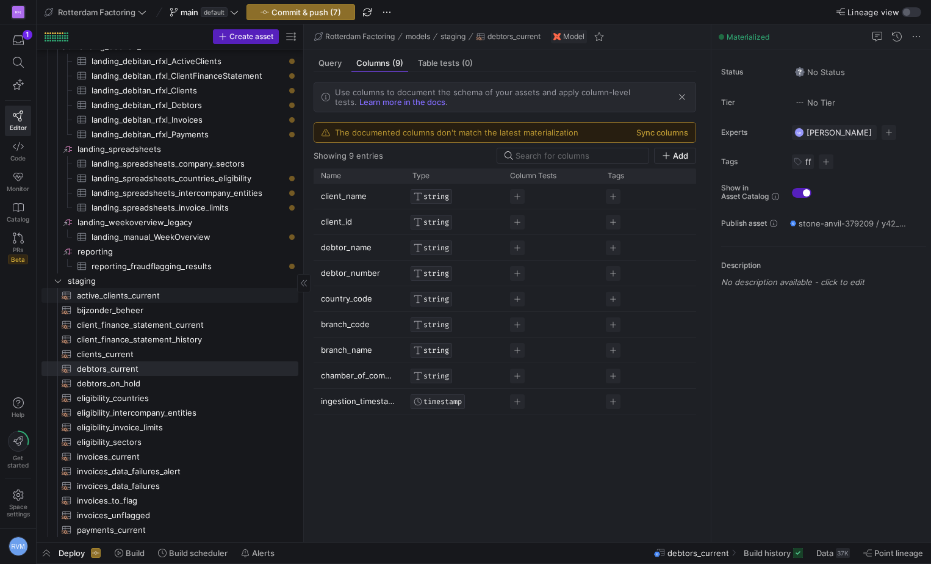 The image size is (931, 564). Describe the element at coordinates (751, 72) in the screenshot. I see `span: Status` at that location.